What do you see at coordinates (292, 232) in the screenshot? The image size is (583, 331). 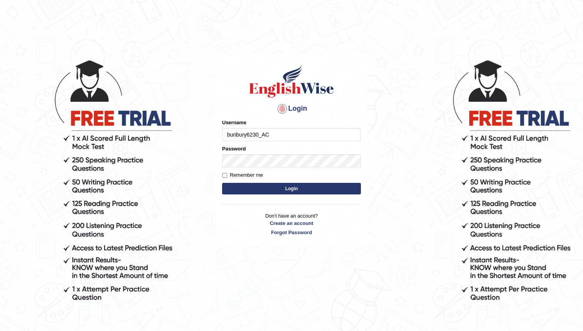 I see `a: Forgot Password` at bounding box center [292, 232].